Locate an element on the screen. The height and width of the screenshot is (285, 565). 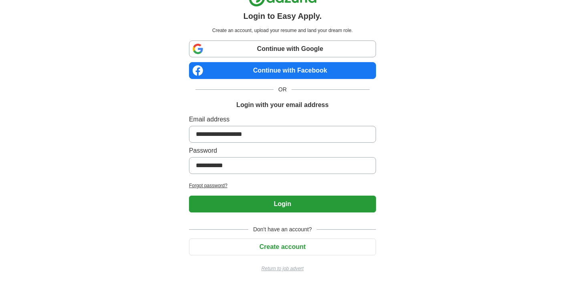
p: Return to job advert is located at coordinates (282, 268).